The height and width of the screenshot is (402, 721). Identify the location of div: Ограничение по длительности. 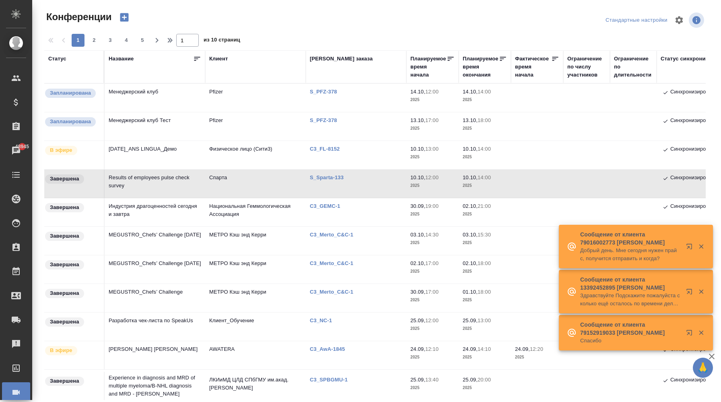
(634, 67).